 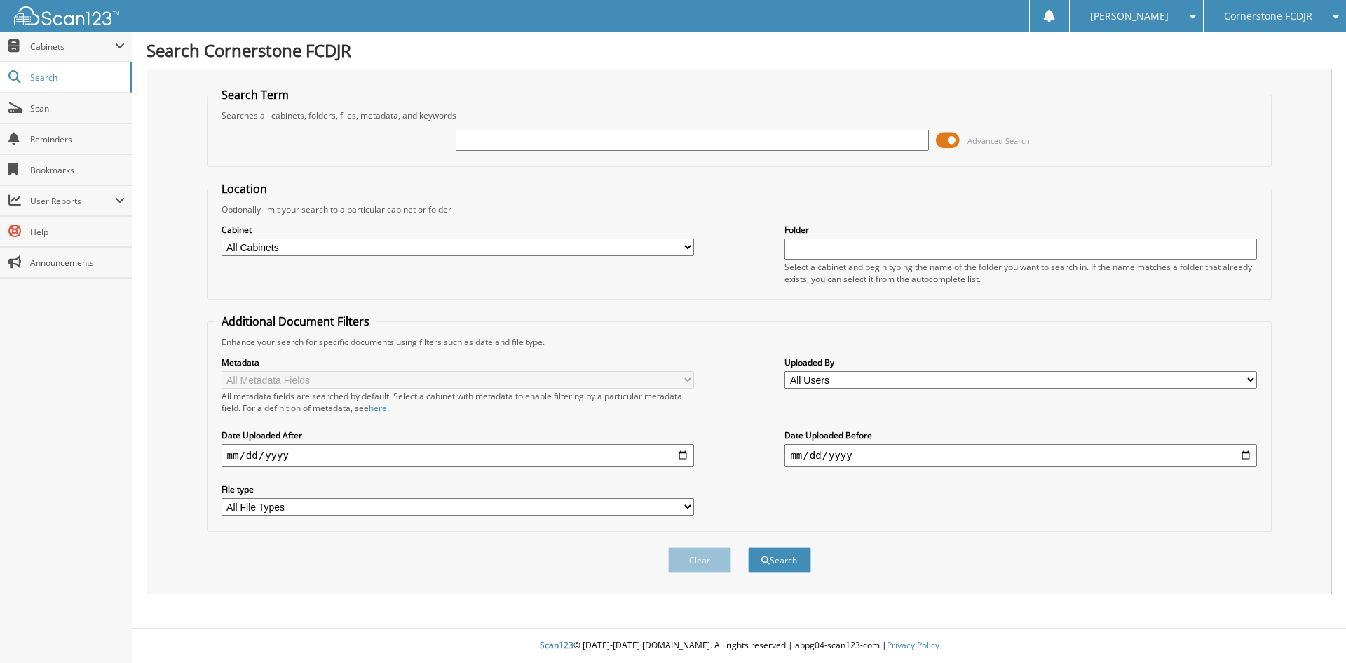 I want to click on span: Scan, so click(x=77, y=108).